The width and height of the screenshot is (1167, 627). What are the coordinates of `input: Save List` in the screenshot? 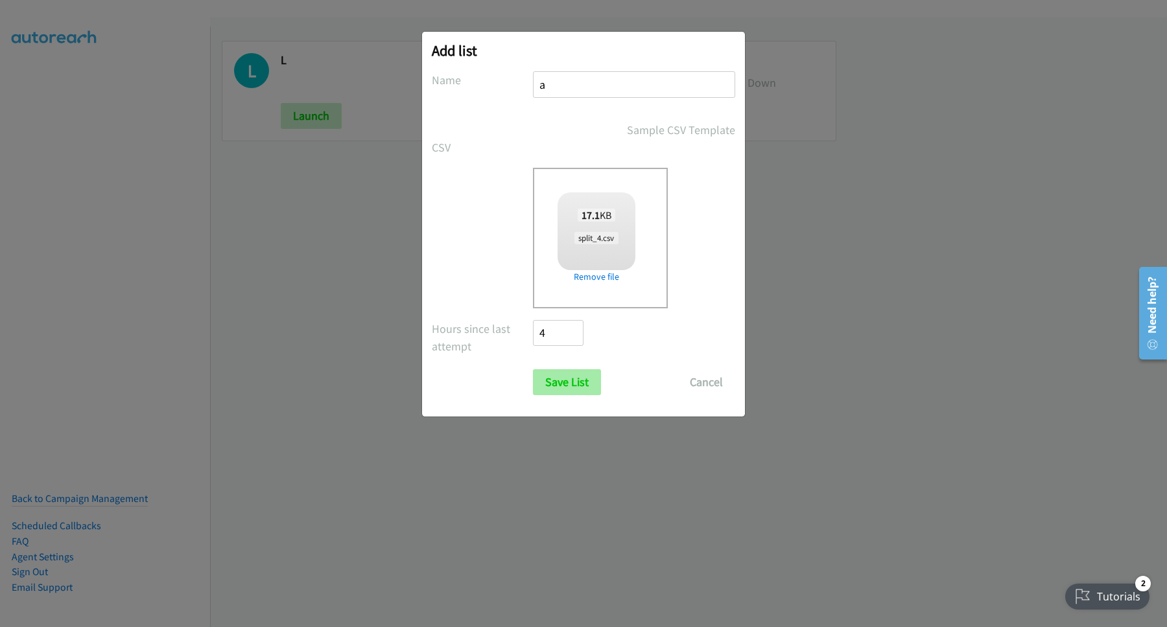 It's located at (566, 382).